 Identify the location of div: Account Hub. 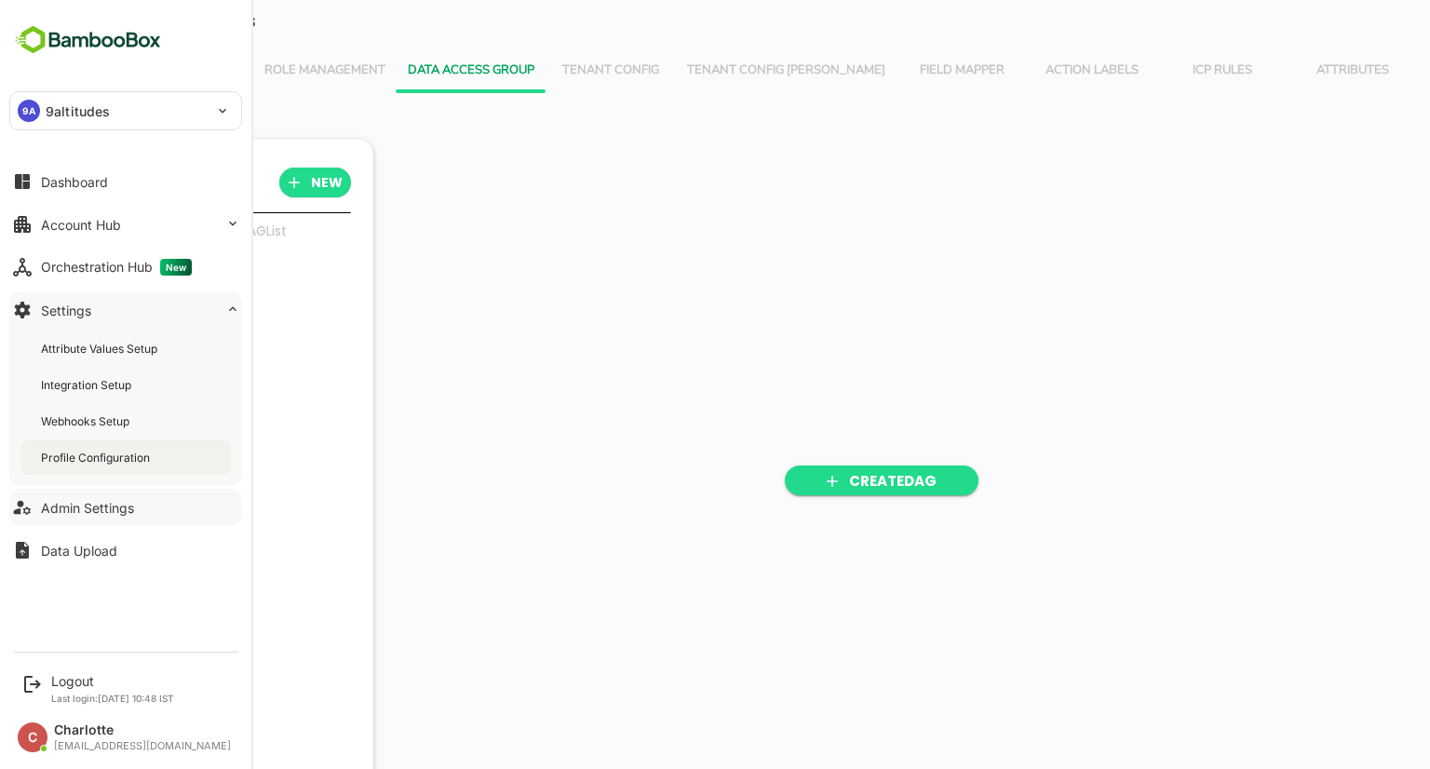
(81, 224).